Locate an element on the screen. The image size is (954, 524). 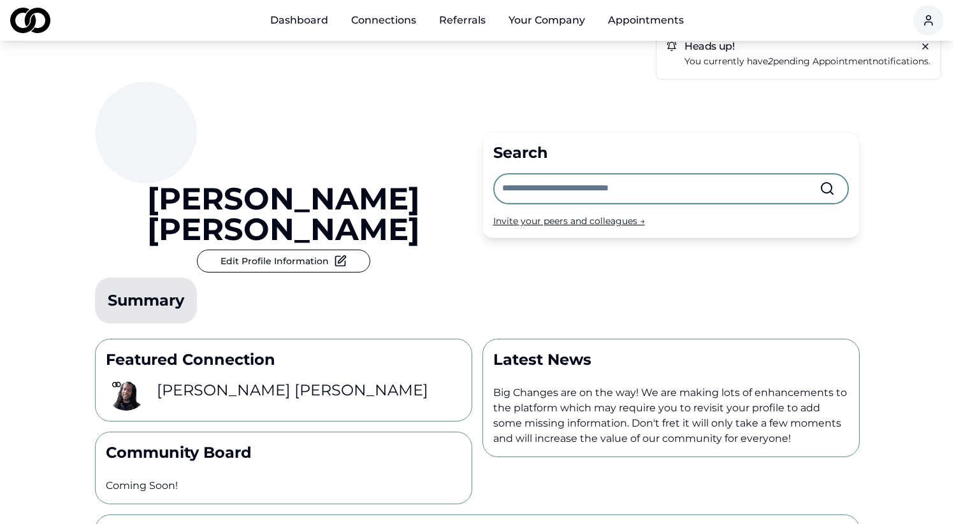
button: Edit Profile Information is located at coordinates (283, 261).